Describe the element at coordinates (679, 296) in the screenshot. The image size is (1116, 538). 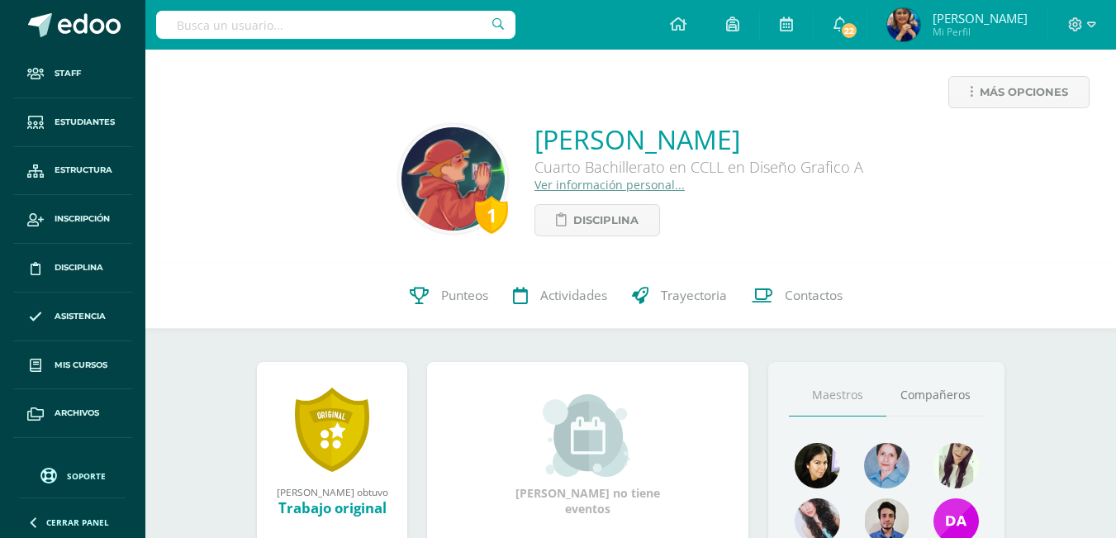
I see `a: Trayectoria` at that location.